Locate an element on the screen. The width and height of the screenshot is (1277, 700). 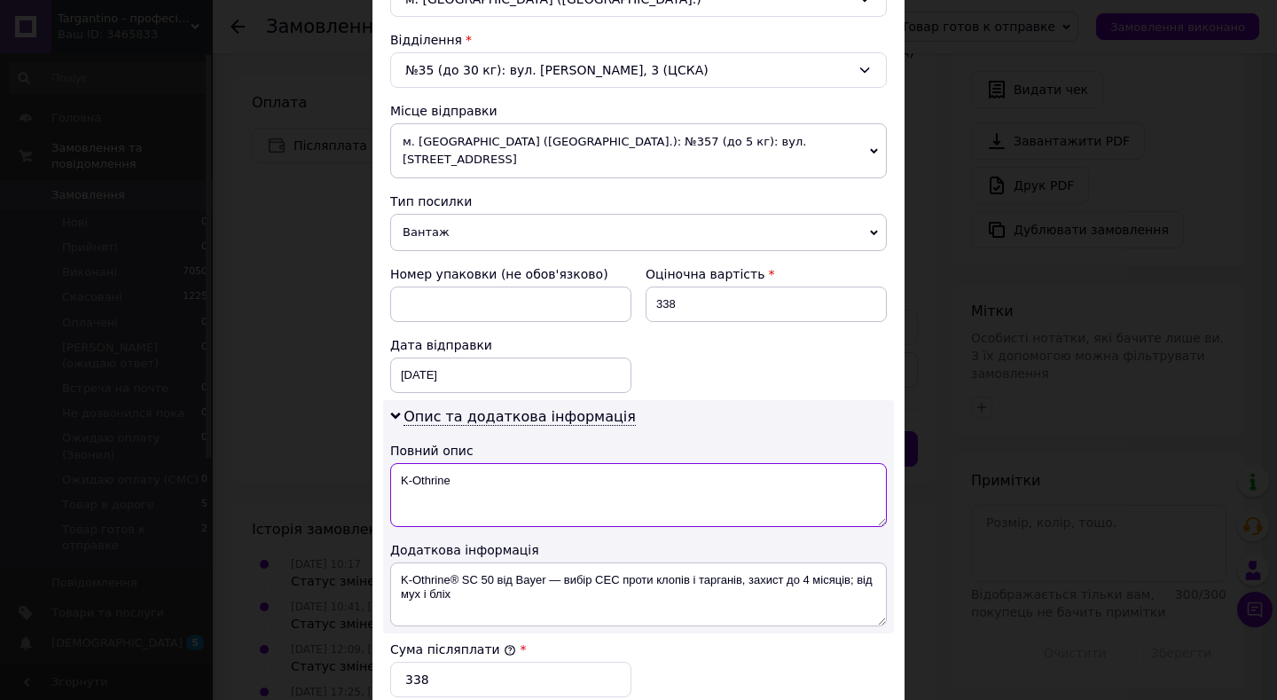
span: Тип посилки is located at coordinates (431, 201).